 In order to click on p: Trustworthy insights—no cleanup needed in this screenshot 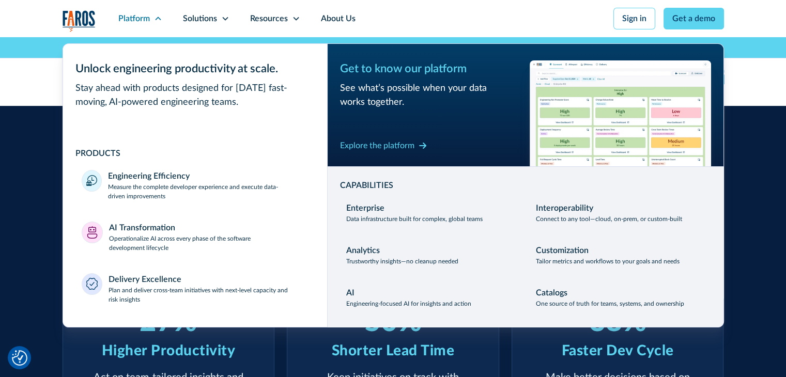, I will do `click(402, 262)`.